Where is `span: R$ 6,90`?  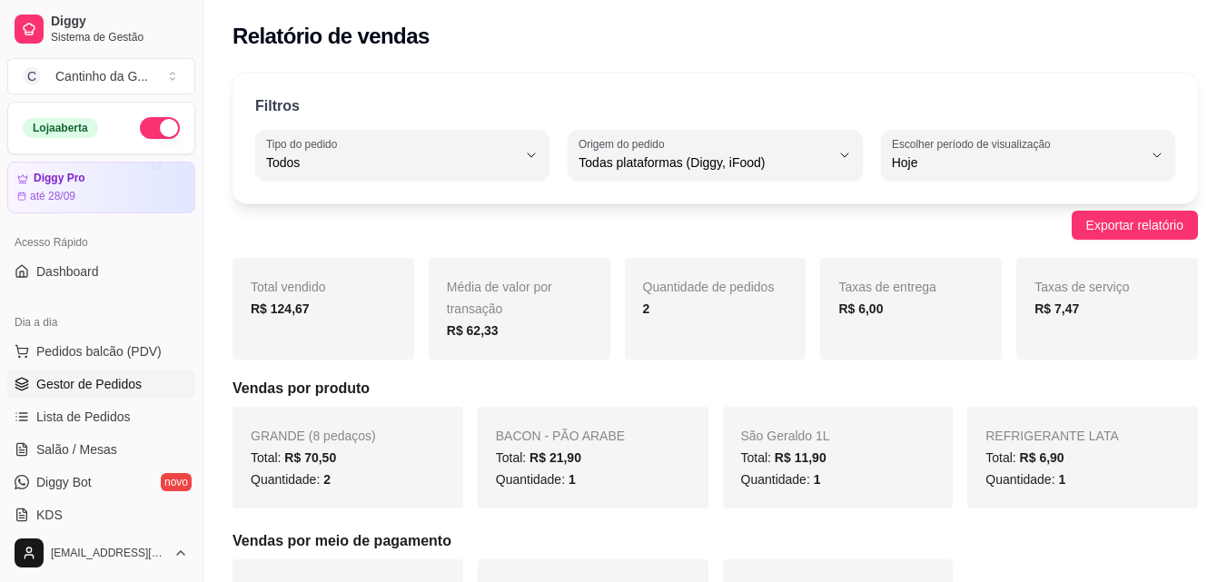 span: R$ 6,90 is located at coordinates (1042, 458).